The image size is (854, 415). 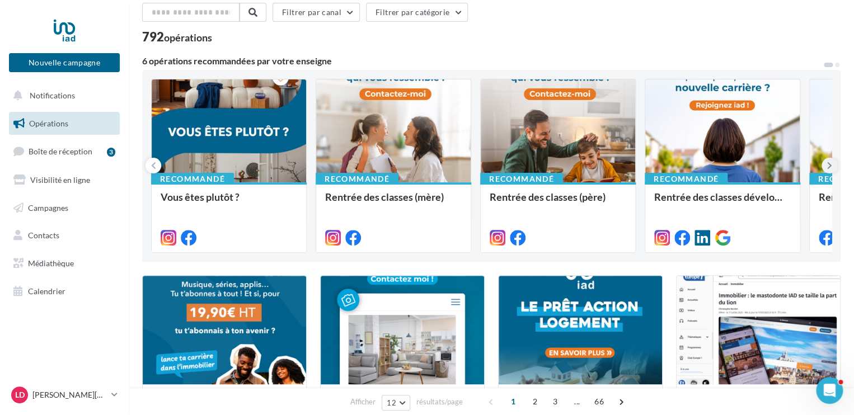 I want to click on span: Médiathèque, so click(x=51, y=263).